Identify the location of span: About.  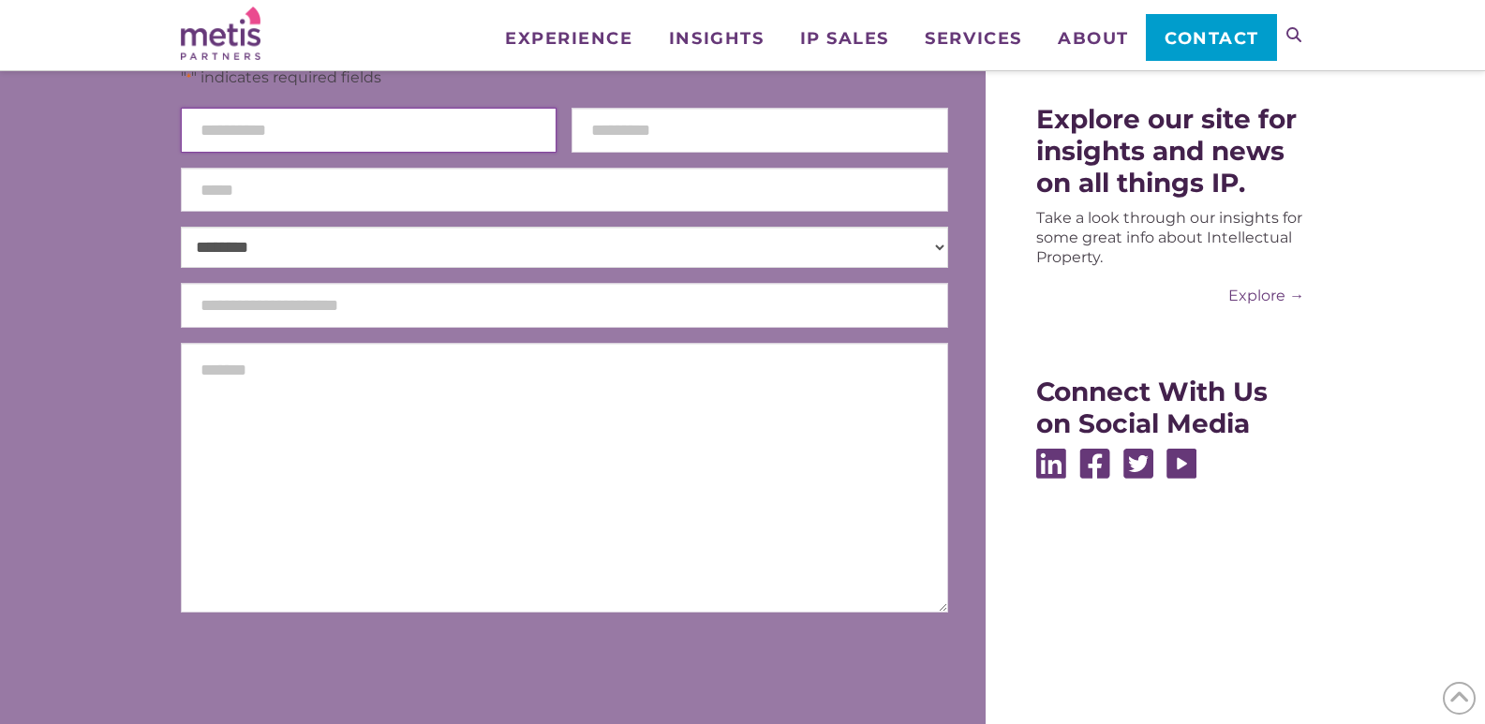
(1093, 38).